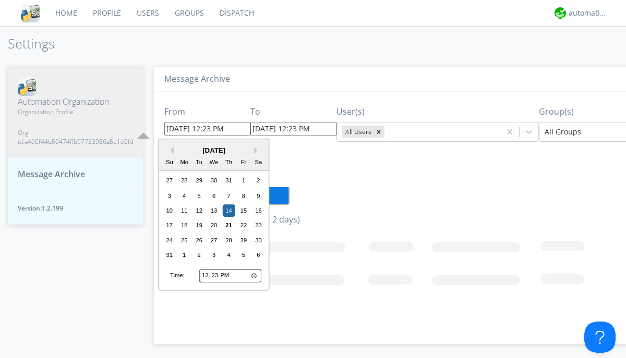 This screenshot has width=626, height=358. Describe the element at coordinates (214, 196) in the screenshot. I see `div: Choose Wednesday, August 6th, 2025` at that location.